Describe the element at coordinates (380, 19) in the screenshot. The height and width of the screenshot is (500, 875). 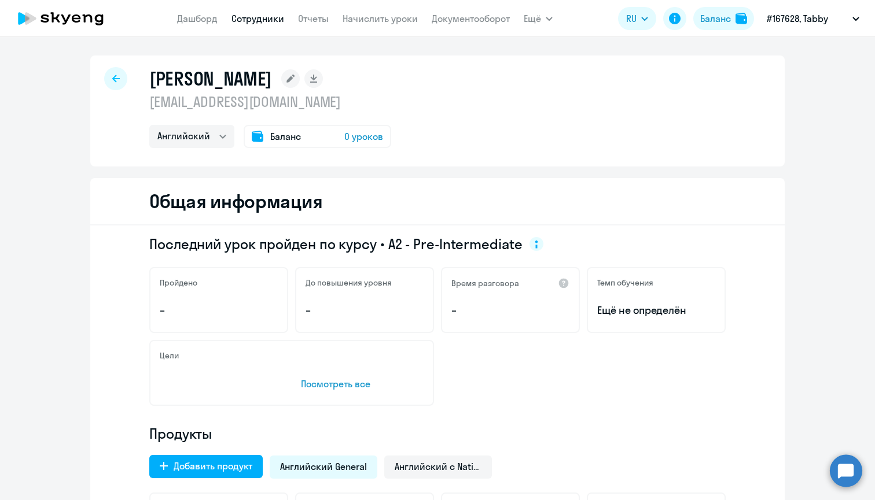
I see `a: Начислить уроки` at that location.